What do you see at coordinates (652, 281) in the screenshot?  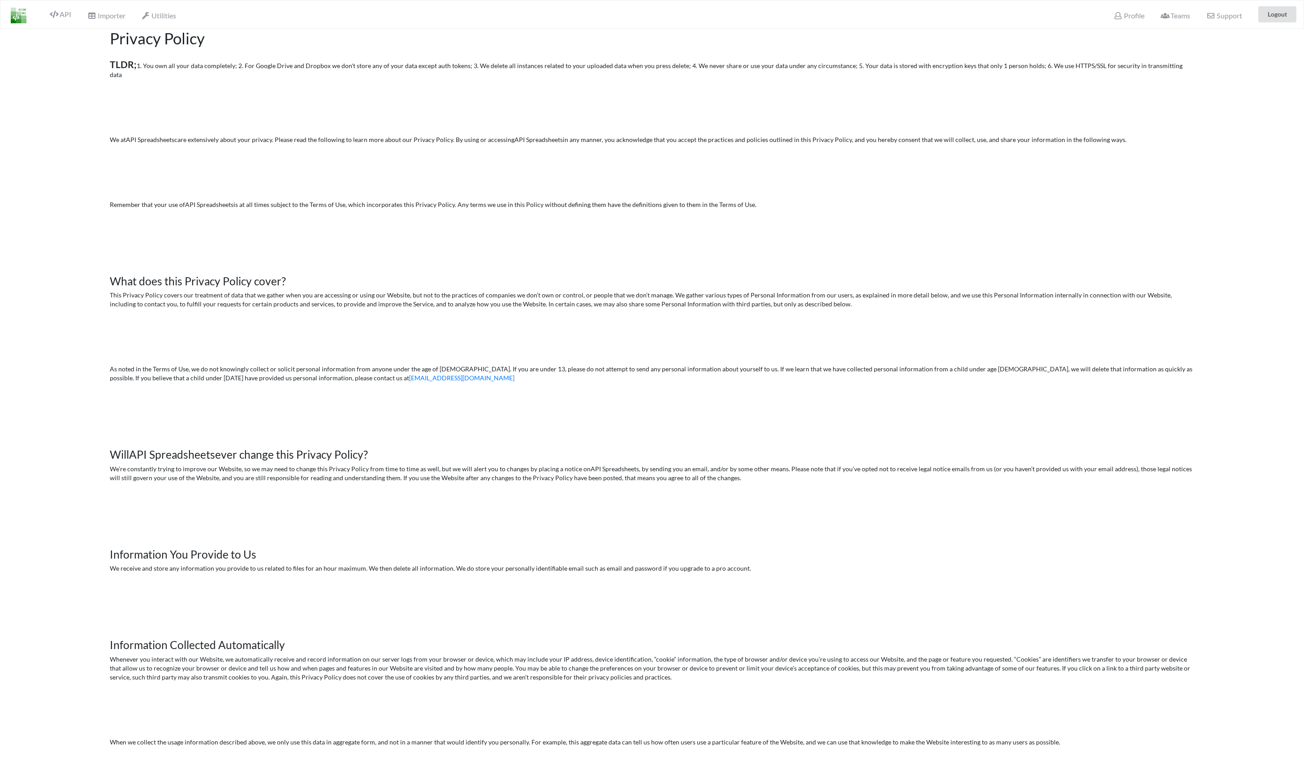 I see `h3: What does this Privacy Policy cover?` at bounding box center [652, 281].